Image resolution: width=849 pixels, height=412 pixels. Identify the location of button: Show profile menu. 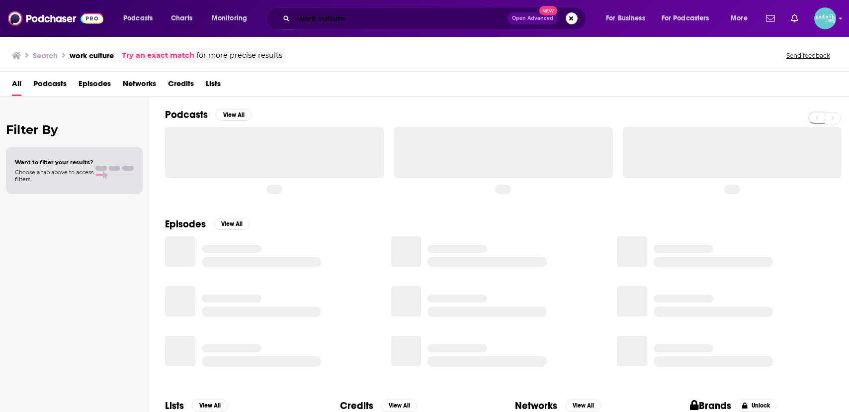
(825, 18).